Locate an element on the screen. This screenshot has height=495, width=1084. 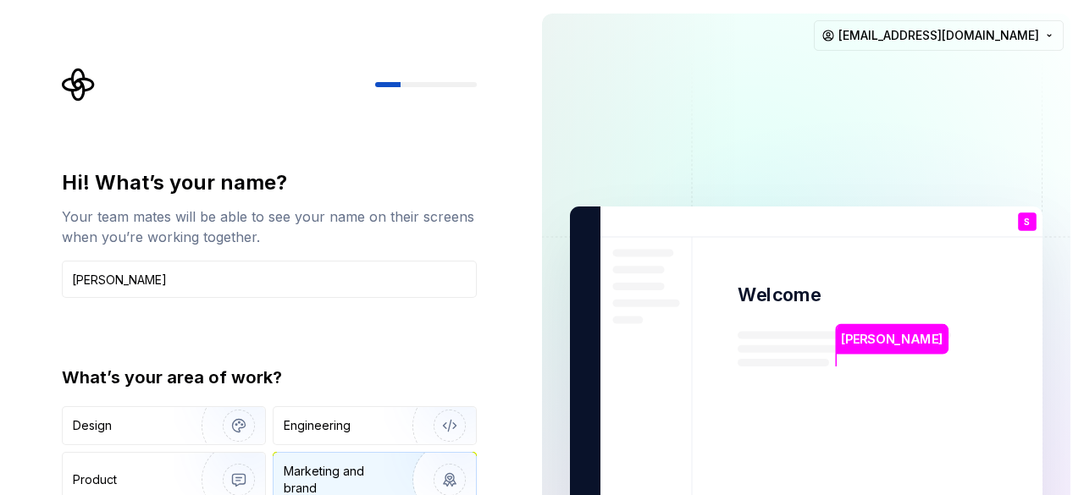
p: S is located at coordinates (1026, 222).